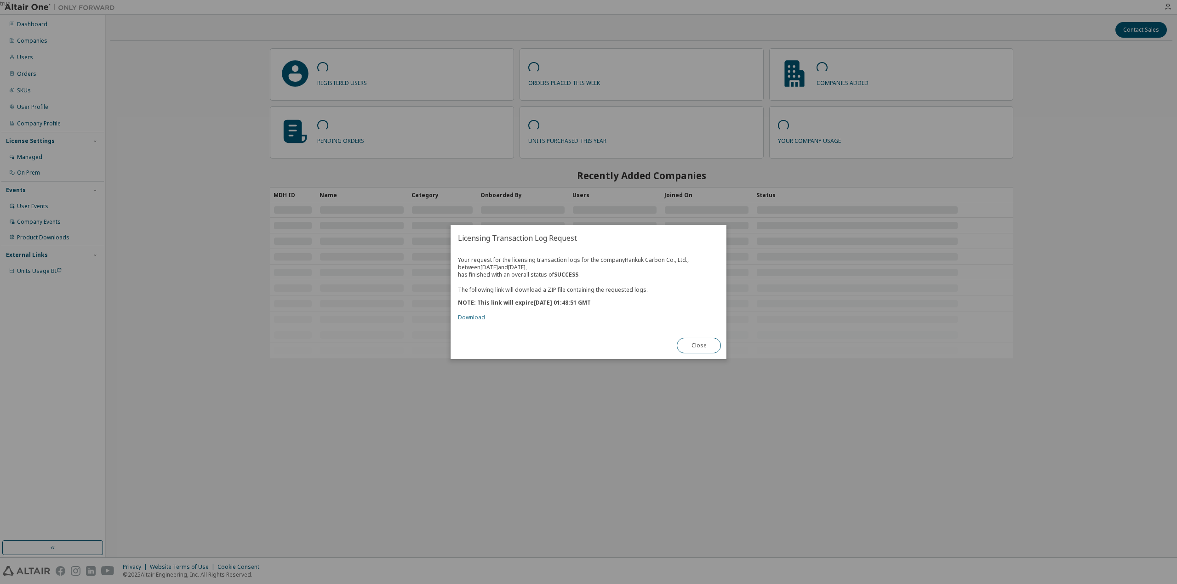 Image resolution: width=1177 pixels, height=584 pixels. I want to click on p: The following link will download a ZIP file containing the requested logs., so click(588, 290).